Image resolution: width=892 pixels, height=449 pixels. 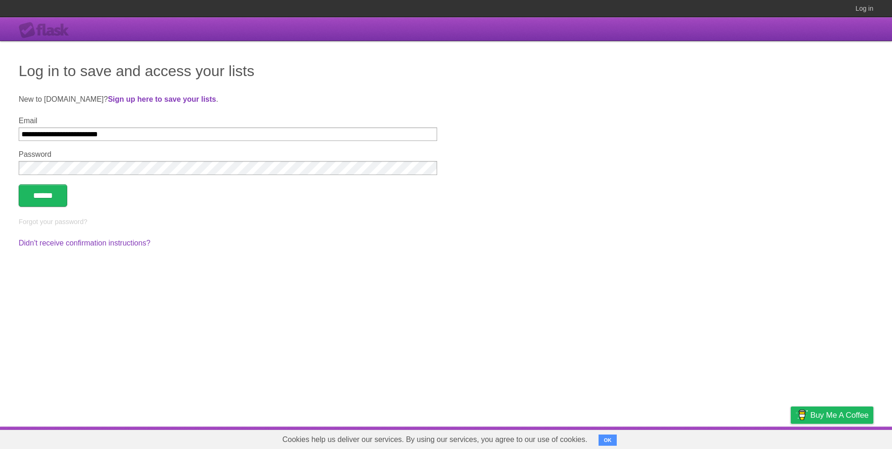 I want to click on a: Terms, so click(x=757, y=437).